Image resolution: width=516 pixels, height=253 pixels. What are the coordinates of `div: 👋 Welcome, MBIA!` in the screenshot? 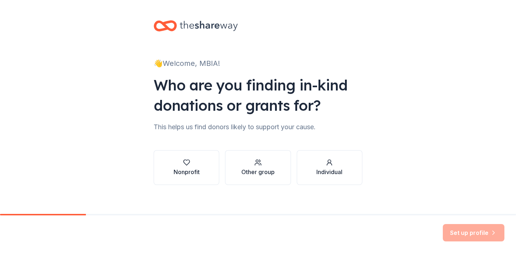 It's located at (258, 63).